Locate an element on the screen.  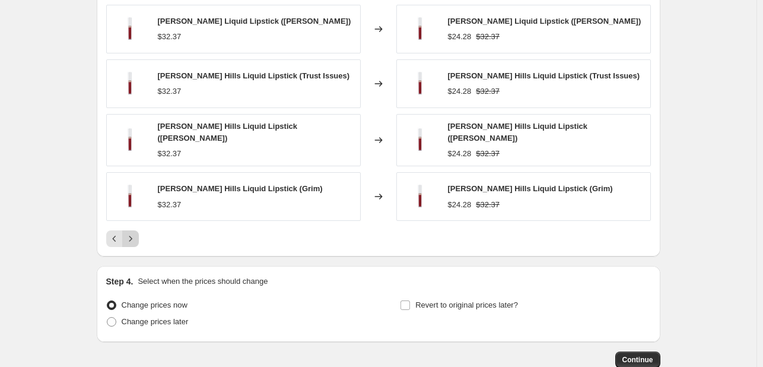
button: Previous is located at coordinates (114, 238).